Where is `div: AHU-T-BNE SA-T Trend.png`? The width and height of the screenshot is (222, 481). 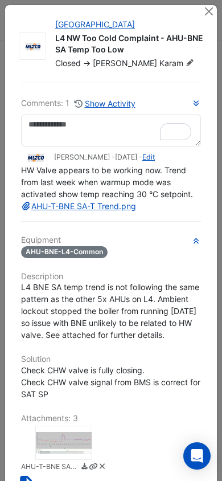 div: AHU-T-BNE SA-T Trend.png is located at coordinates (64, 443).